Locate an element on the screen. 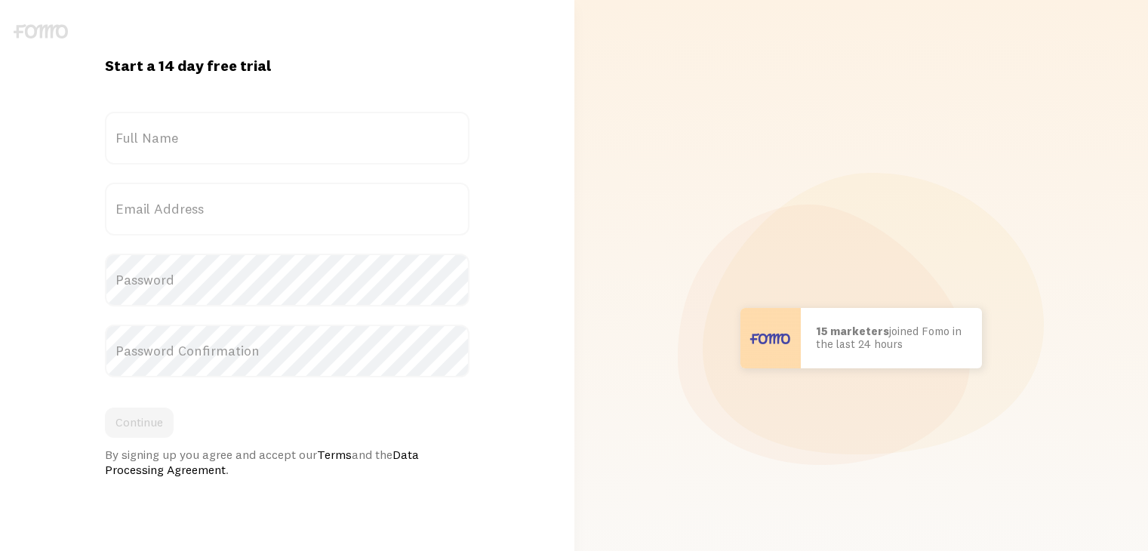 The image size is (1148, 551). label: Email Address is located at coordinates (287, 209).